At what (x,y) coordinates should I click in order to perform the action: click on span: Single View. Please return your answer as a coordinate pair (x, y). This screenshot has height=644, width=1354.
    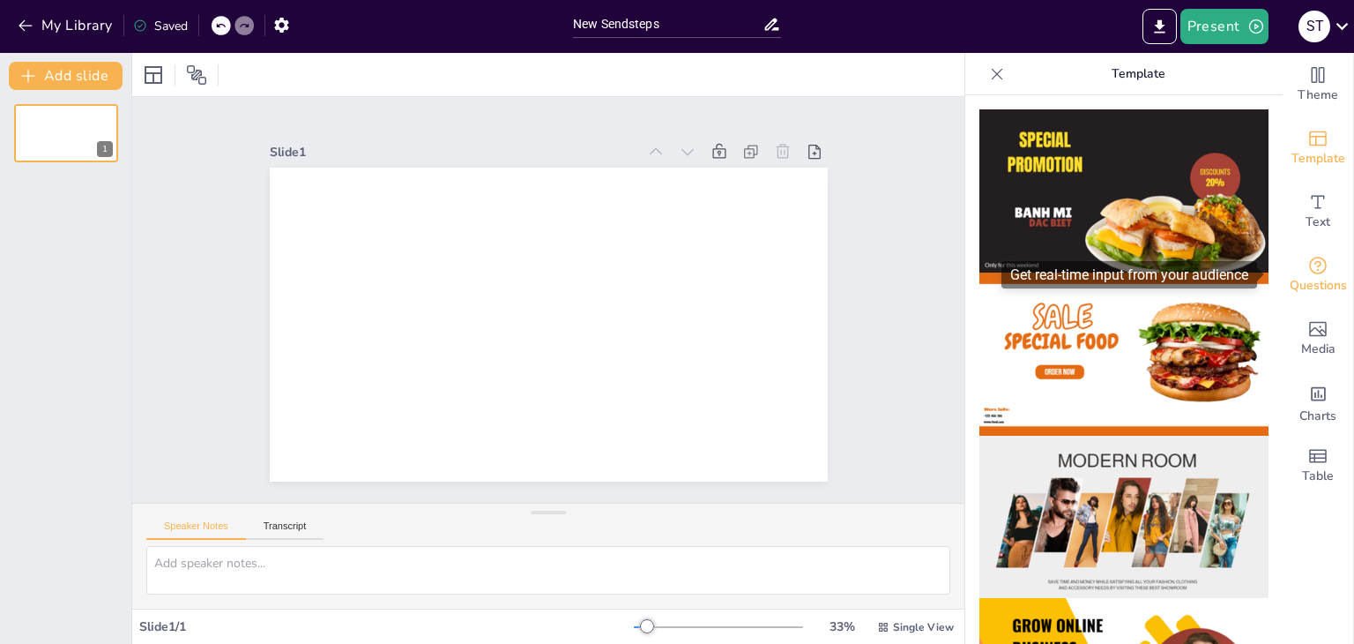
    Looking at the image, I should click on (923, 627).